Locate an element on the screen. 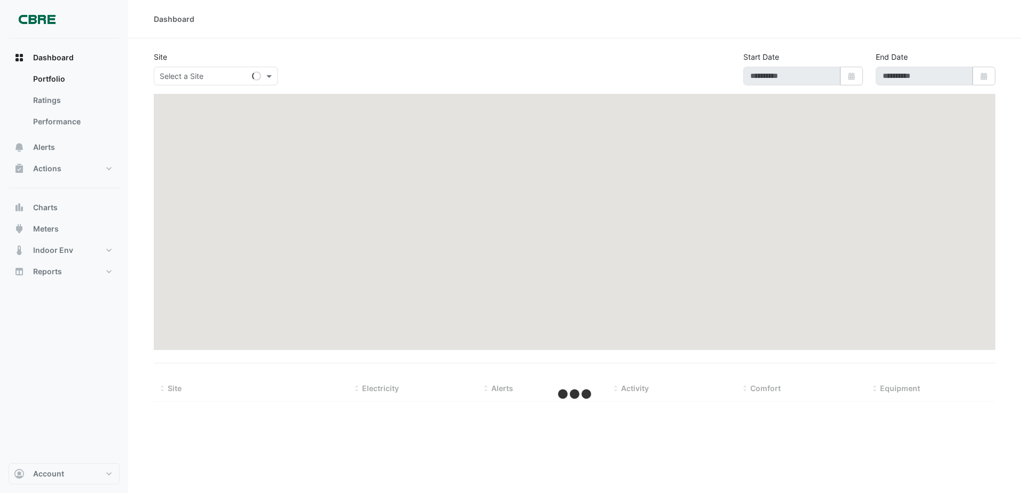 The height and width of the screenshot is (493, 1021). app-icon: Alerts is located at coordinates (19, 147).